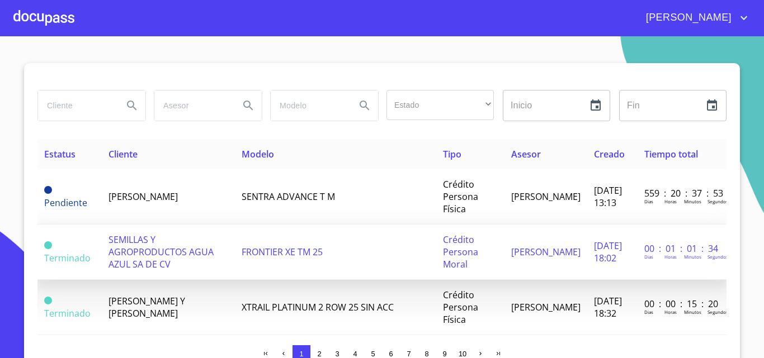 The image size is (764, 358). Describe the element at coordinates (682, 304) in the screenshot. I see `p: 00 : 00 : 15 : 20` at that location.